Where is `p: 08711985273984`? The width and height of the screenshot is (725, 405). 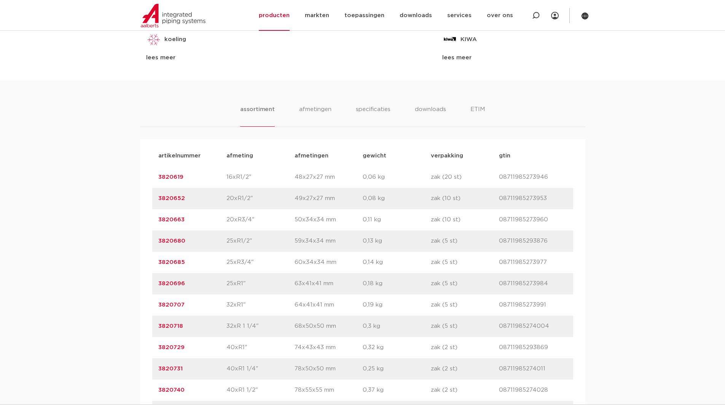
p: 08711985273984 is located at coordinates (533, 284).